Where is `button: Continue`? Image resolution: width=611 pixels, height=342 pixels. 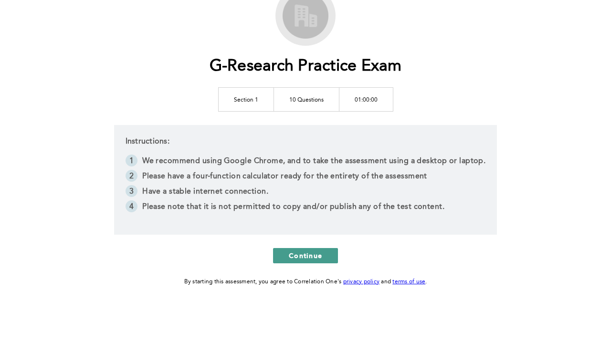
button: Continue is located at coordinates (306, 256).